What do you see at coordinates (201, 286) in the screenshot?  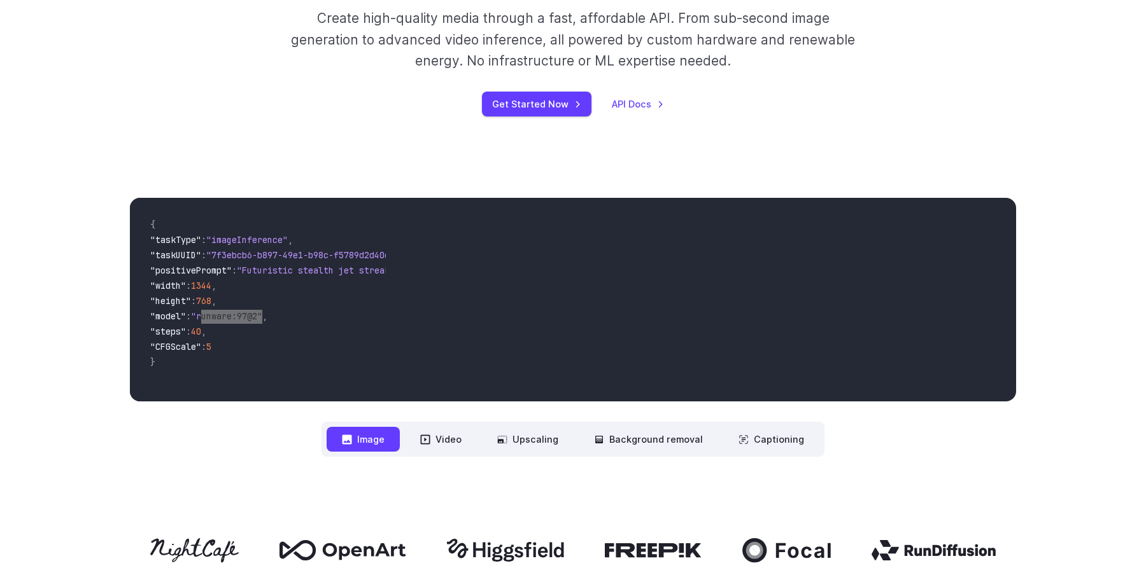 I see `span: 1344` at bounding box center [201, 286].